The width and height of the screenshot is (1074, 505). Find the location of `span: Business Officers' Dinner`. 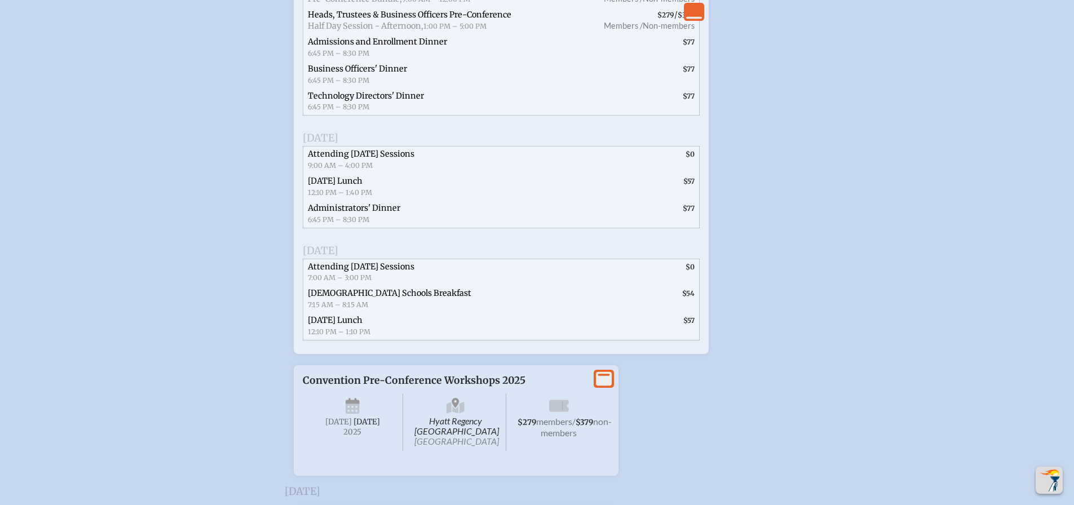

span: Business Officers' Dinner is located at coordinates (357, 69).